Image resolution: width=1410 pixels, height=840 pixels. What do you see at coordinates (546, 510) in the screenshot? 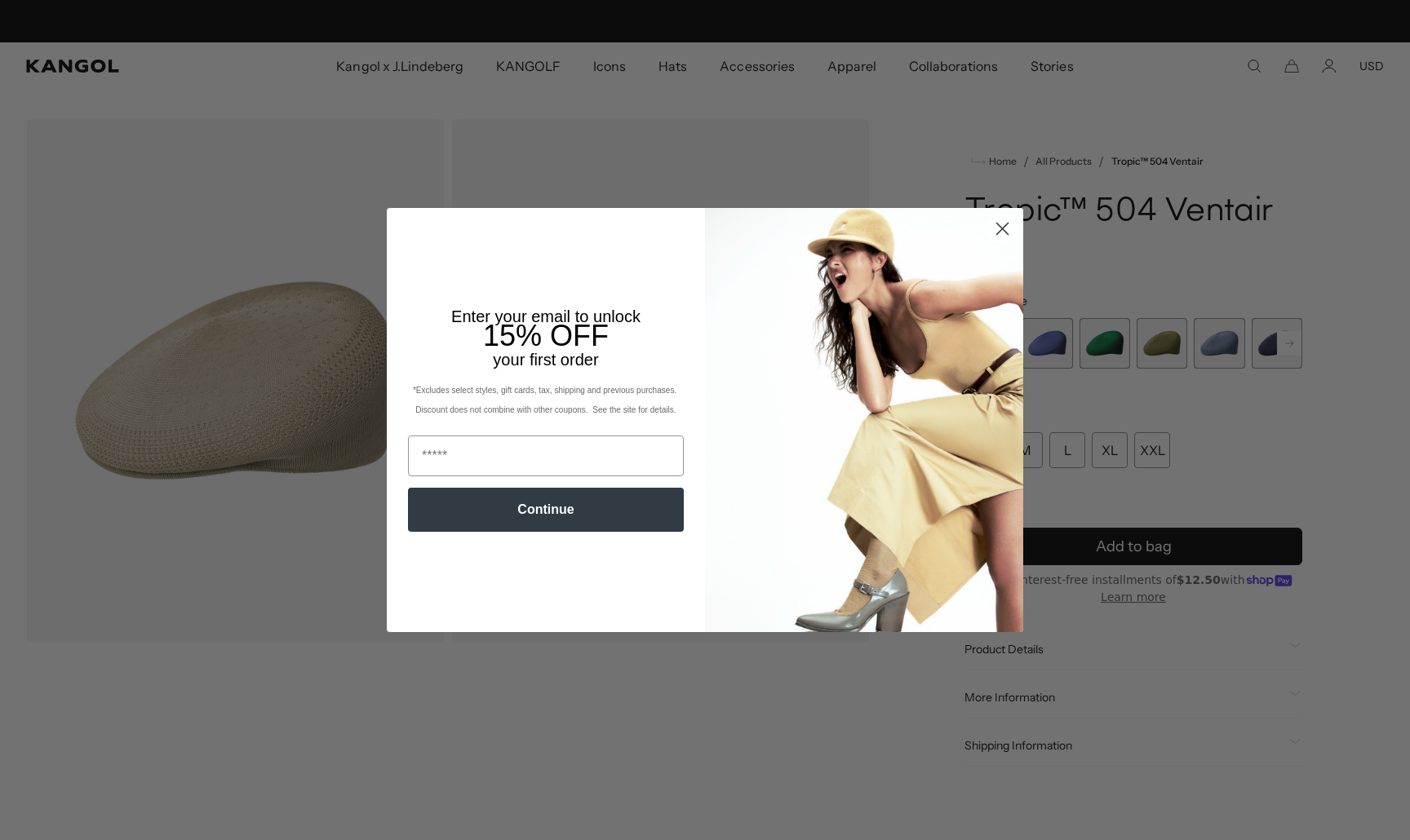
I see `button: Continue` at bounding box center [546, 510].